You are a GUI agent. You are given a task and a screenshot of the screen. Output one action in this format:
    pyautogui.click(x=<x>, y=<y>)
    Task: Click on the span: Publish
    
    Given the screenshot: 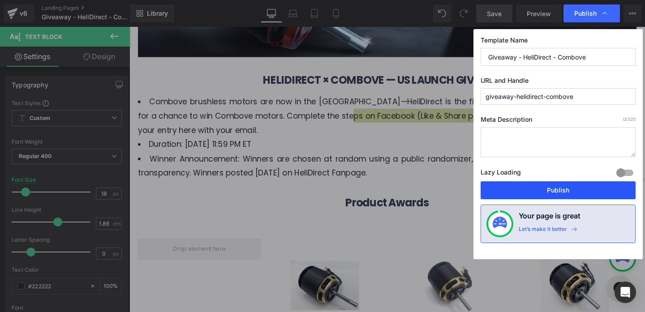 What is the action you would take?
    pyautogui.click(x=586, y=13)
    